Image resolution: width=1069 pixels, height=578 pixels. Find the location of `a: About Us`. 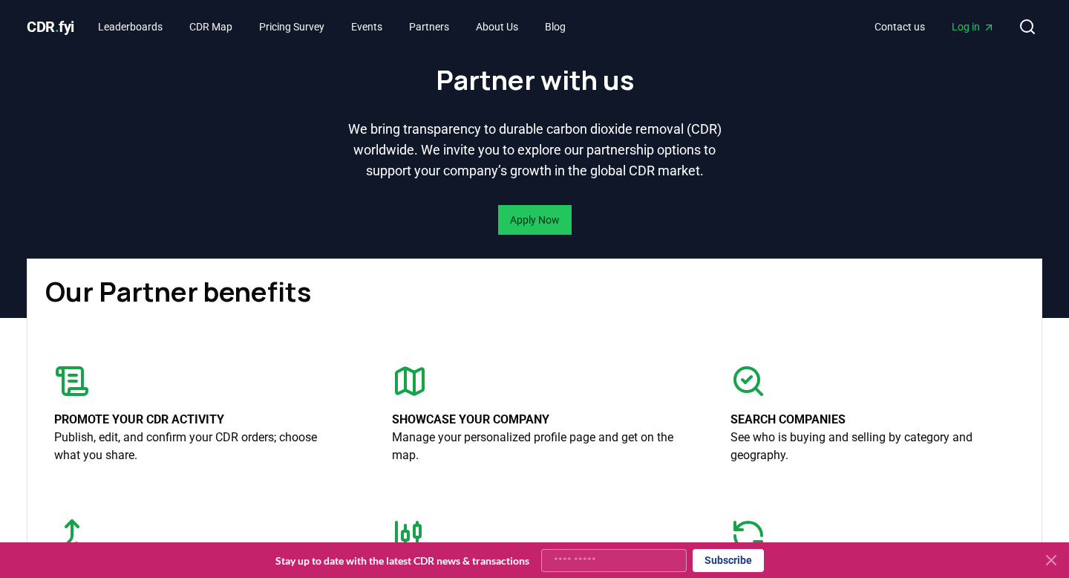

a: About Us is located at coordinates (497, 27).